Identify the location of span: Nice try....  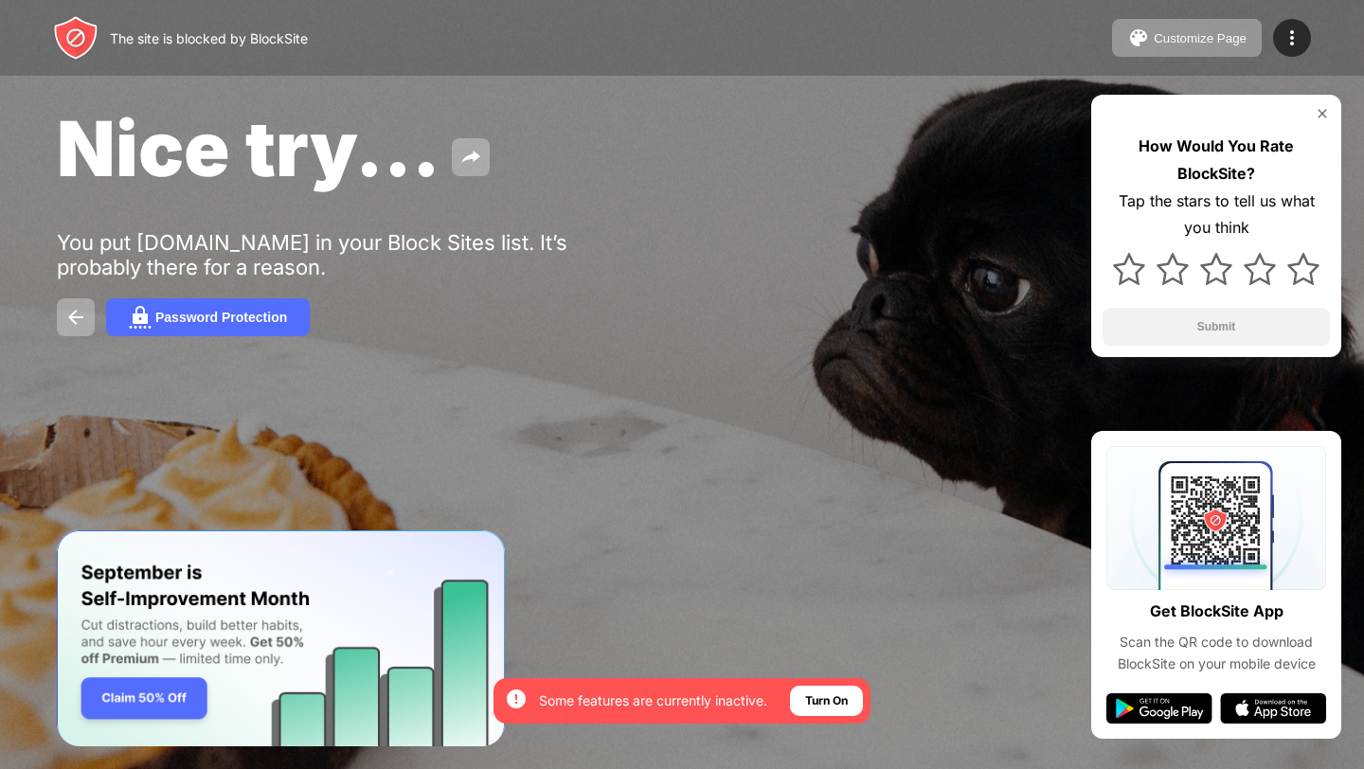
(248, 148).